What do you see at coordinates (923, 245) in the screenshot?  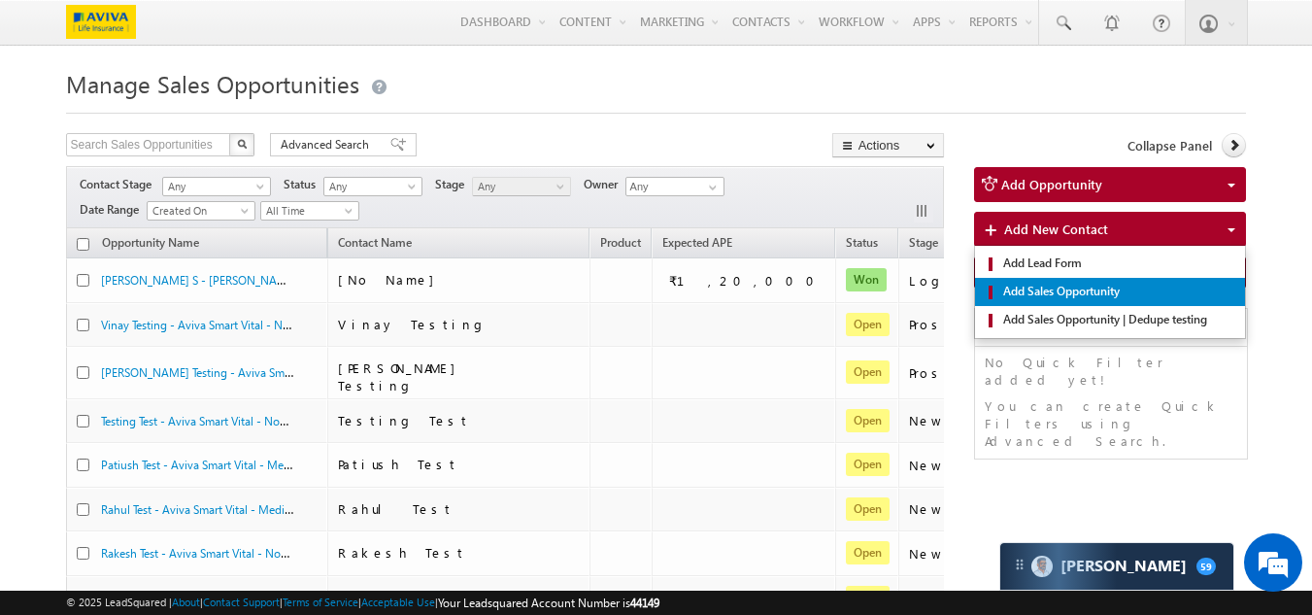 I see `a: Stage` at bounding box center [923, 245].